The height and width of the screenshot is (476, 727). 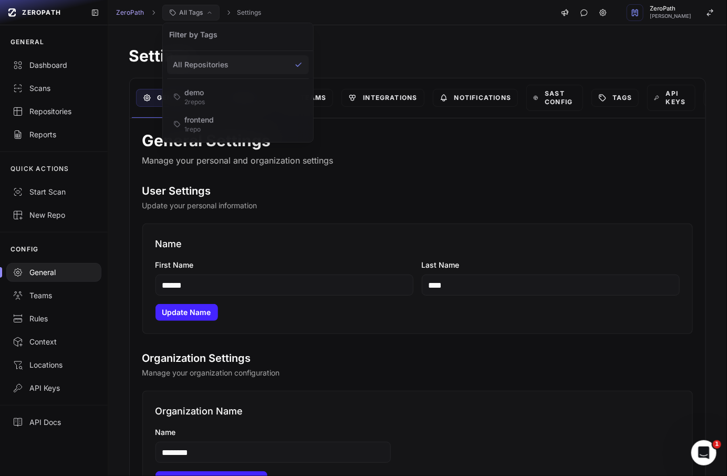 What do you see at coordinates (42, 13) in the screenshot?
I see `span: ZEROPATH` at bounding box center [42, 13].